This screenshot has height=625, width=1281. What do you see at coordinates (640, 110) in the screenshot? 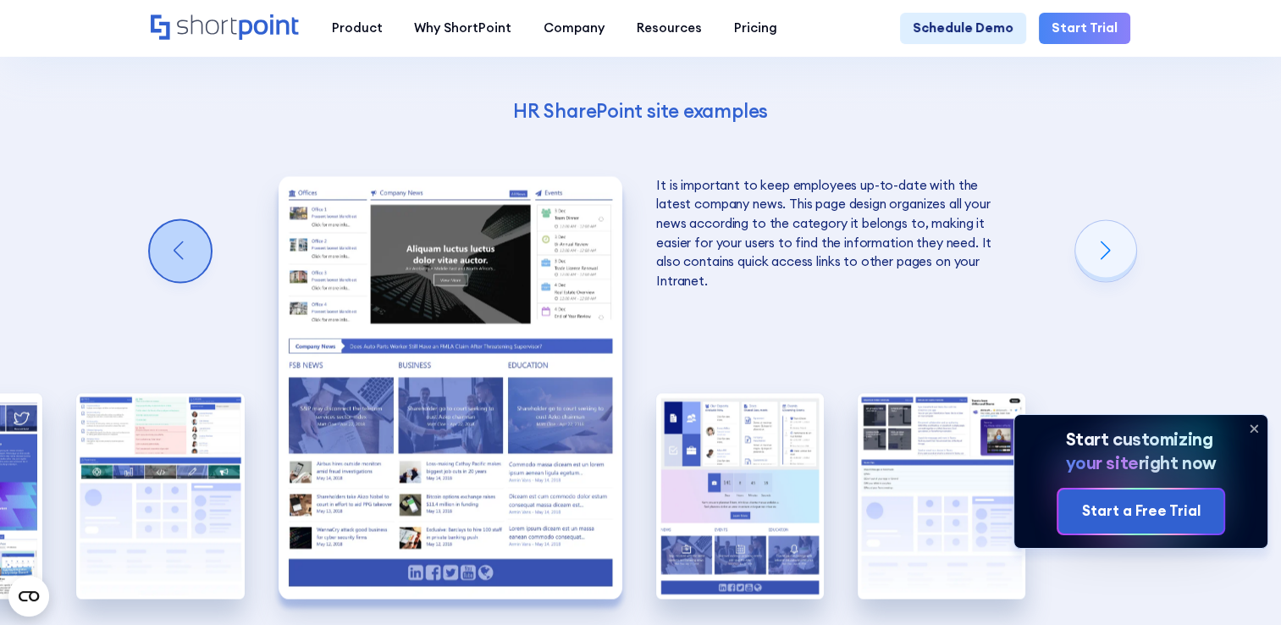
I see `h4: HR SharePoint site examples` at bounding box center [640, 110].